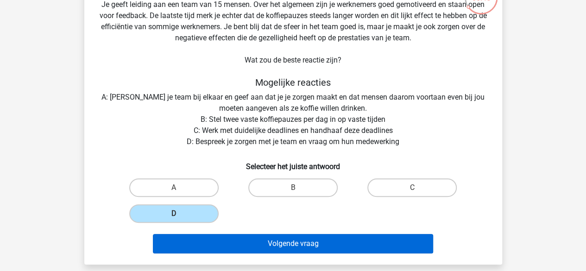  I want to click on label: C, so click(412, 188).